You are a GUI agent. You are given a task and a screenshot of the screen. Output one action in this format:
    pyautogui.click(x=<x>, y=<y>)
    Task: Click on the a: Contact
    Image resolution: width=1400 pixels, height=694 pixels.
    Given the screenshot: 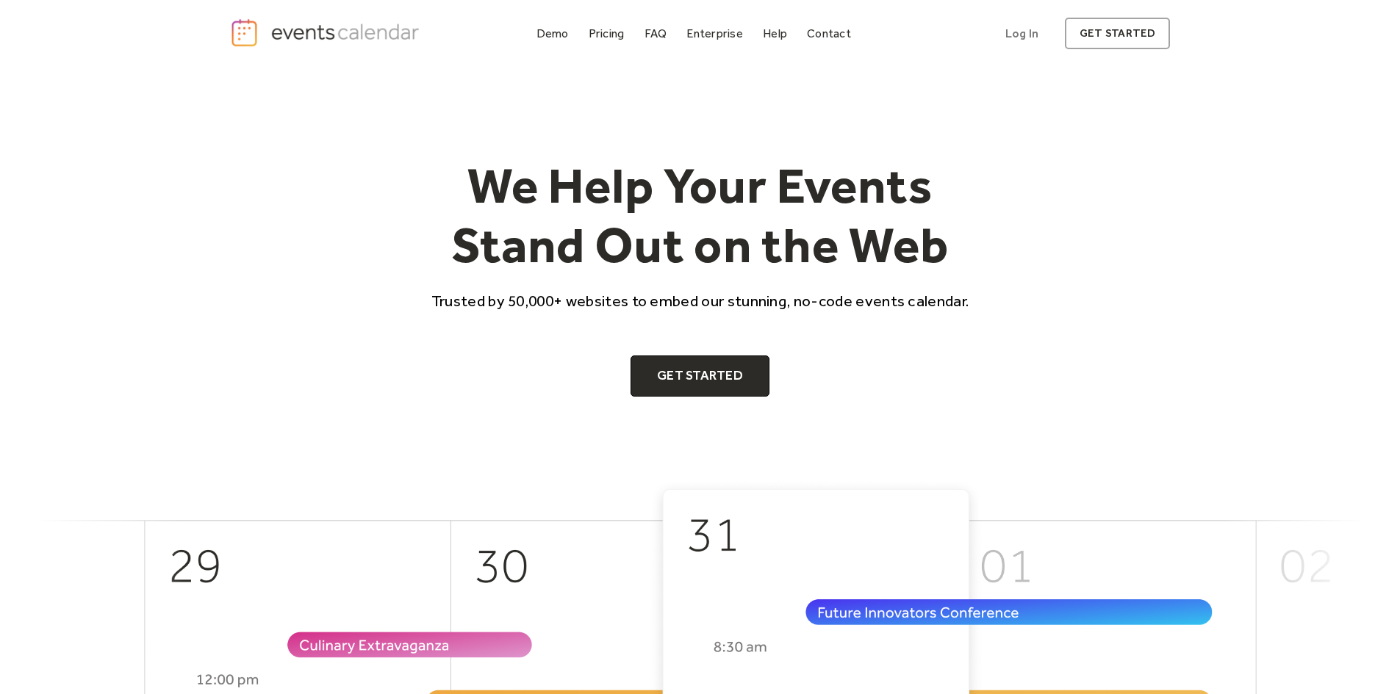 What is the action you would take?
    pyautogui.click(x=829, y=33)
    